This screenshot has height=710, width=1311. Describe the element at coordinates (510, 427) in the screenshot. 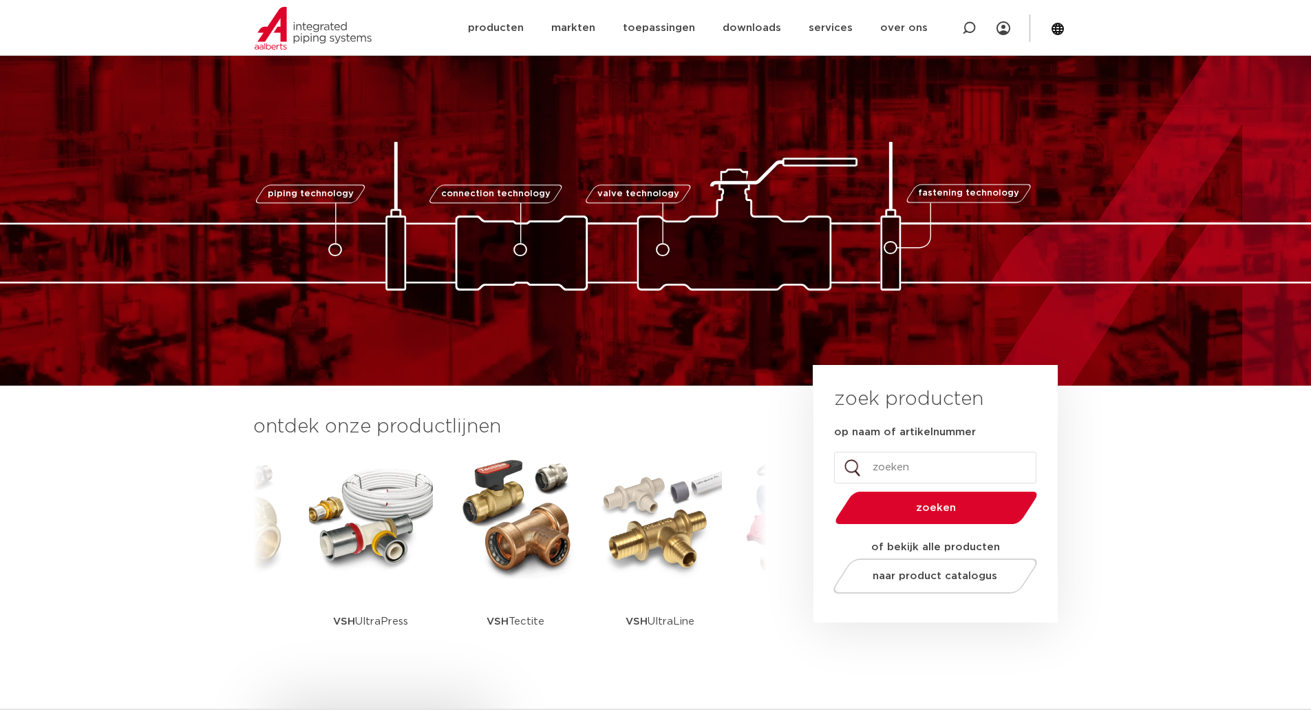

I see `h3: ontdek onze productlijnen` at that location.